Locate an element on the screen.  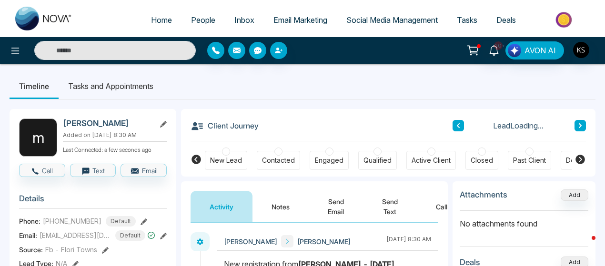
a: Deals is located at coordinates (506, 20).